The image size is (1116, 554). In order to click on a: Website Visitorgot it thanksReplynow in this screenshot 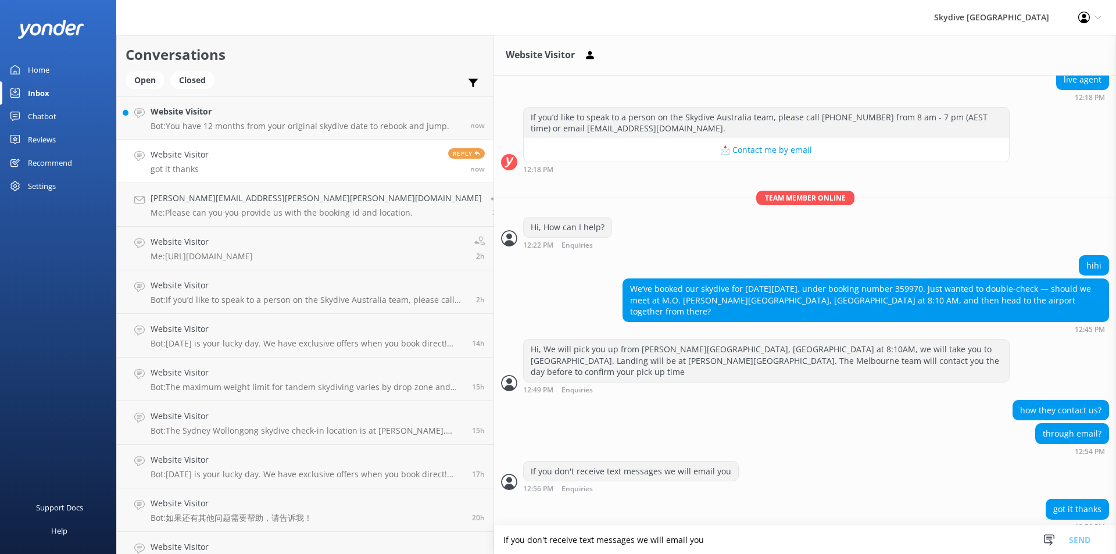, I will do `click(305, 161)`.